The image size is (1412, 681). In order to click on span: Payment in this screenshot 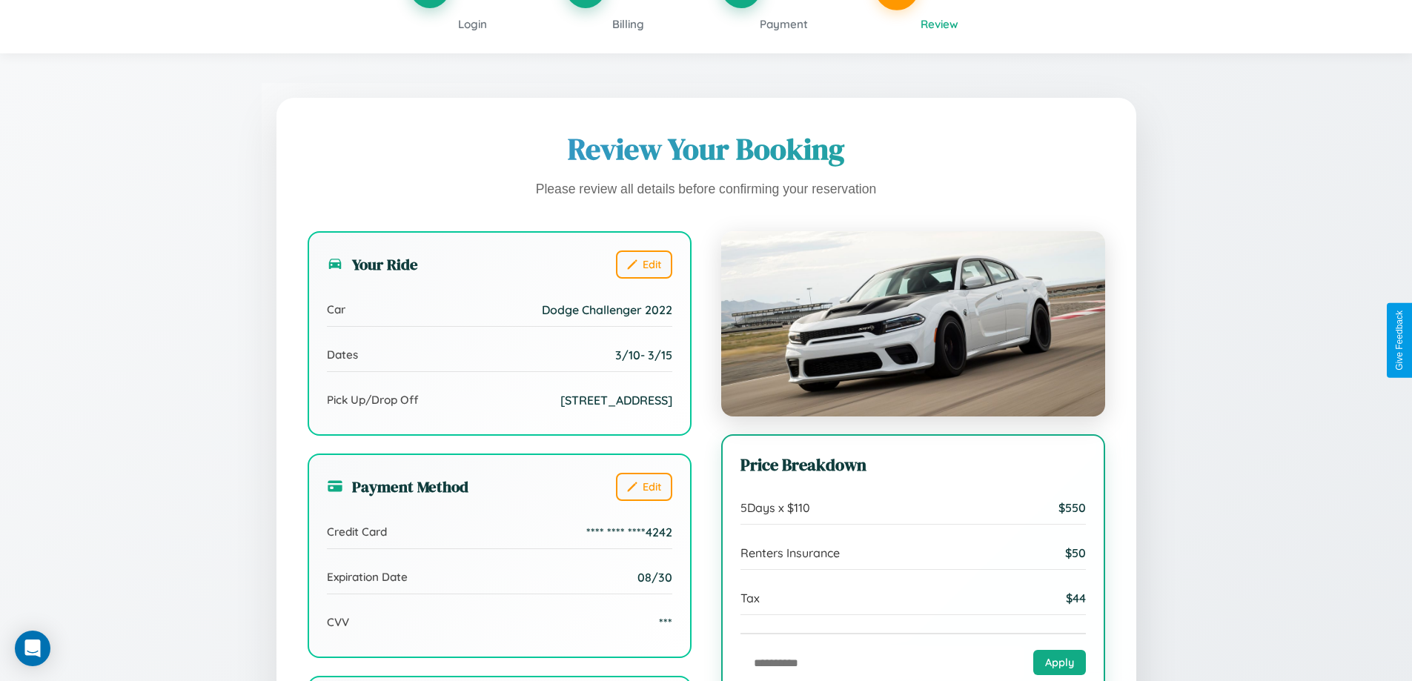, I will do `click(784, 24)`.